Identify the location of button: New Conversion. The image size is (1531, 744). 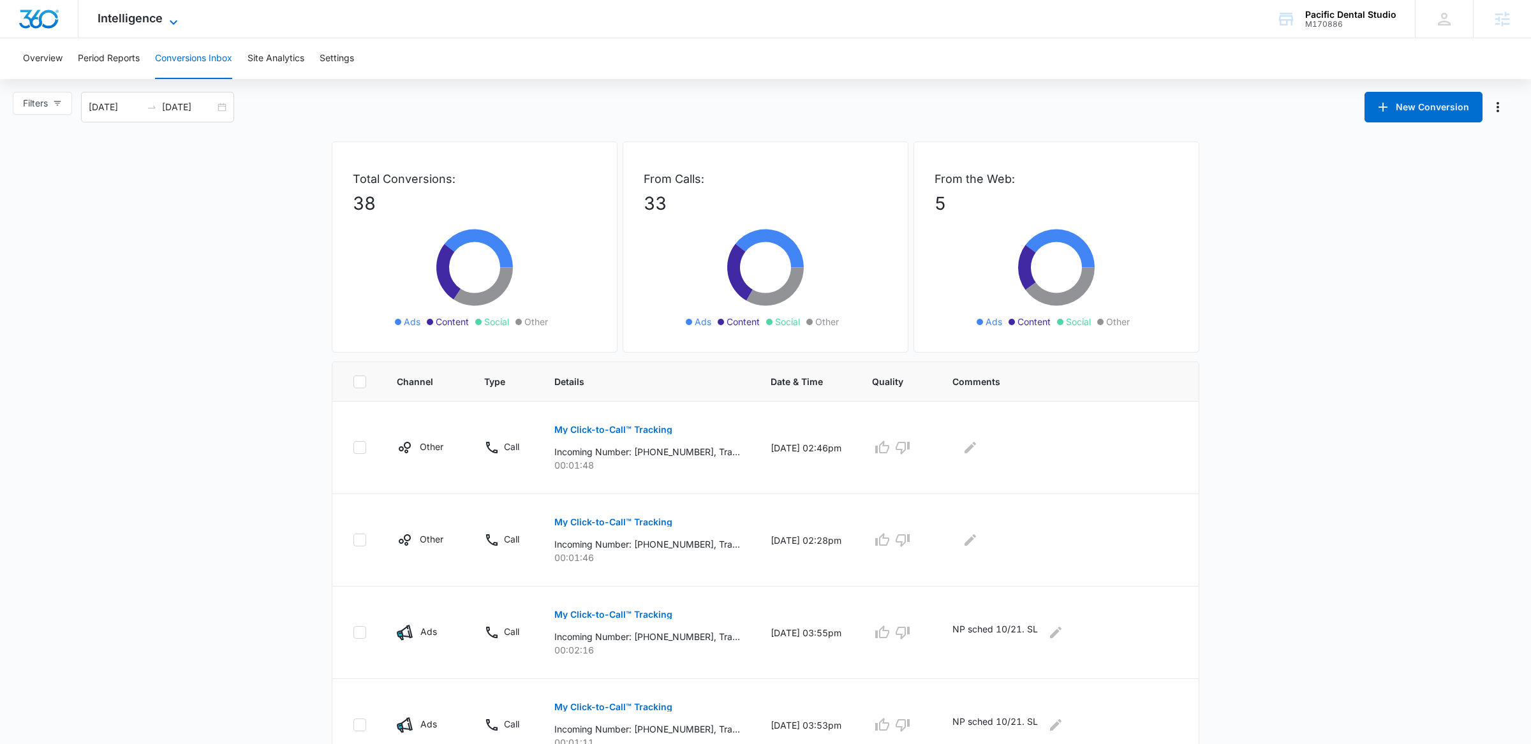
(1423, 107).